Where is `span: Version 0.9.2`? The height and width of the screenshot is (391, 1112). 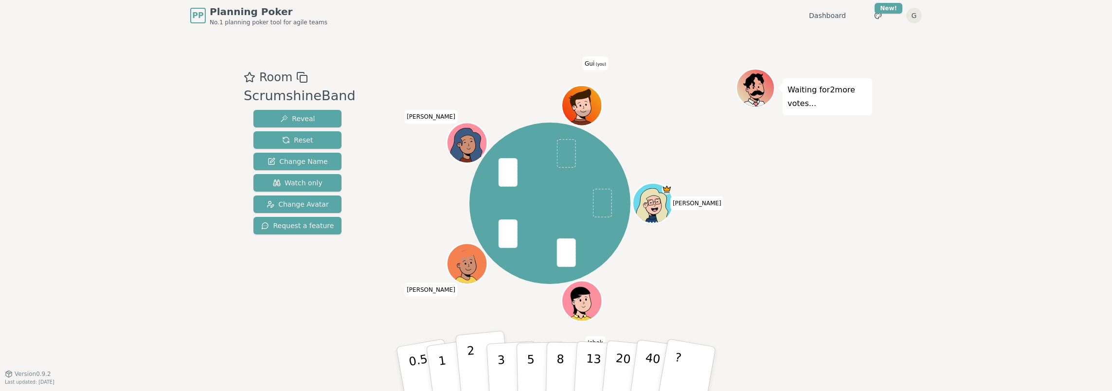
span: Version 0.9.2 is located at coordinates (33, 374).